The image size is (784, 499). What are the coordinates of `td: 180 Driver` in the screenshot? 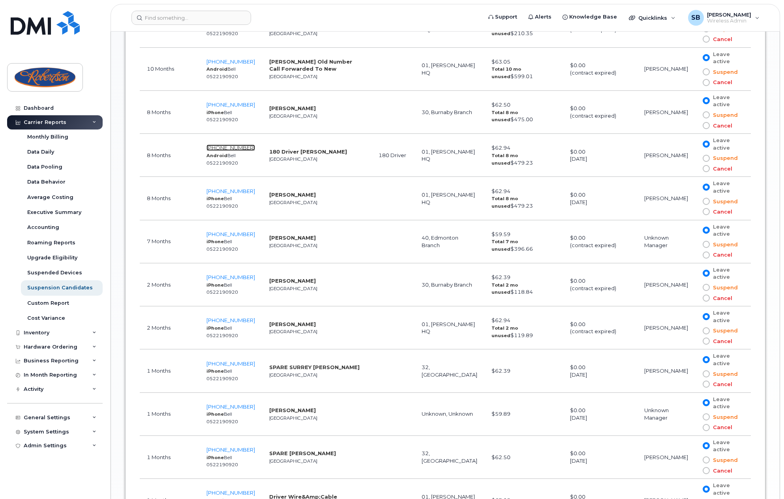 It's located at (393, 155).